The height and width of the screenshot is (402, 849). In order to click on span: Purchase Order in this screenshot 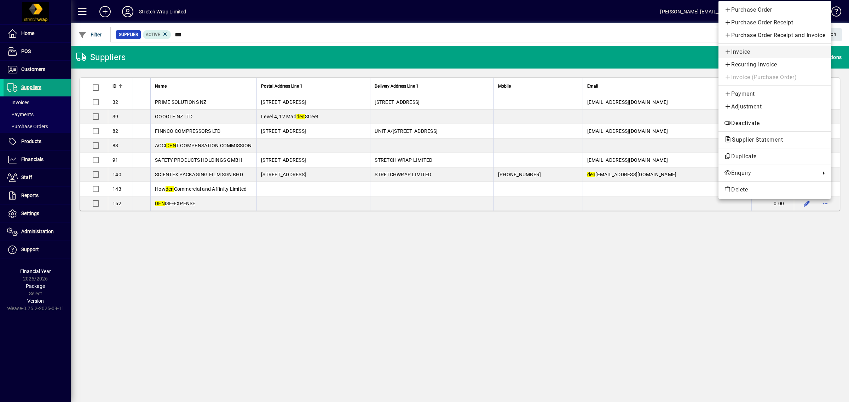, I will do `click(774, 10)`.